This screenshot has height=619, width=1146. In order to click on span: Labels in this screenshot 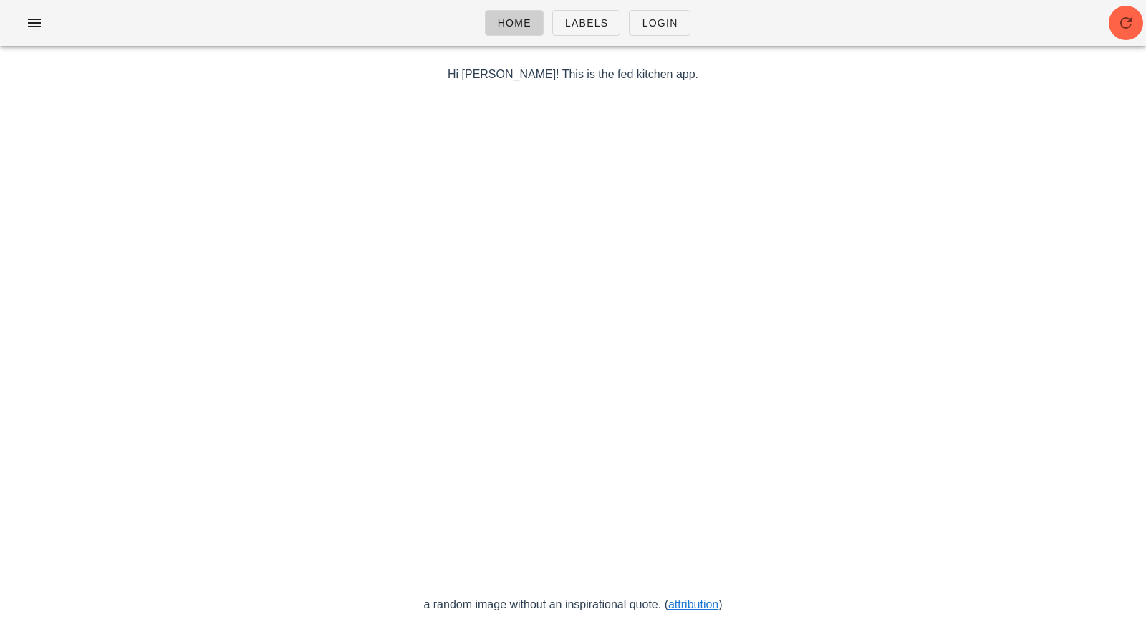, I will do `click(586, 23)`.